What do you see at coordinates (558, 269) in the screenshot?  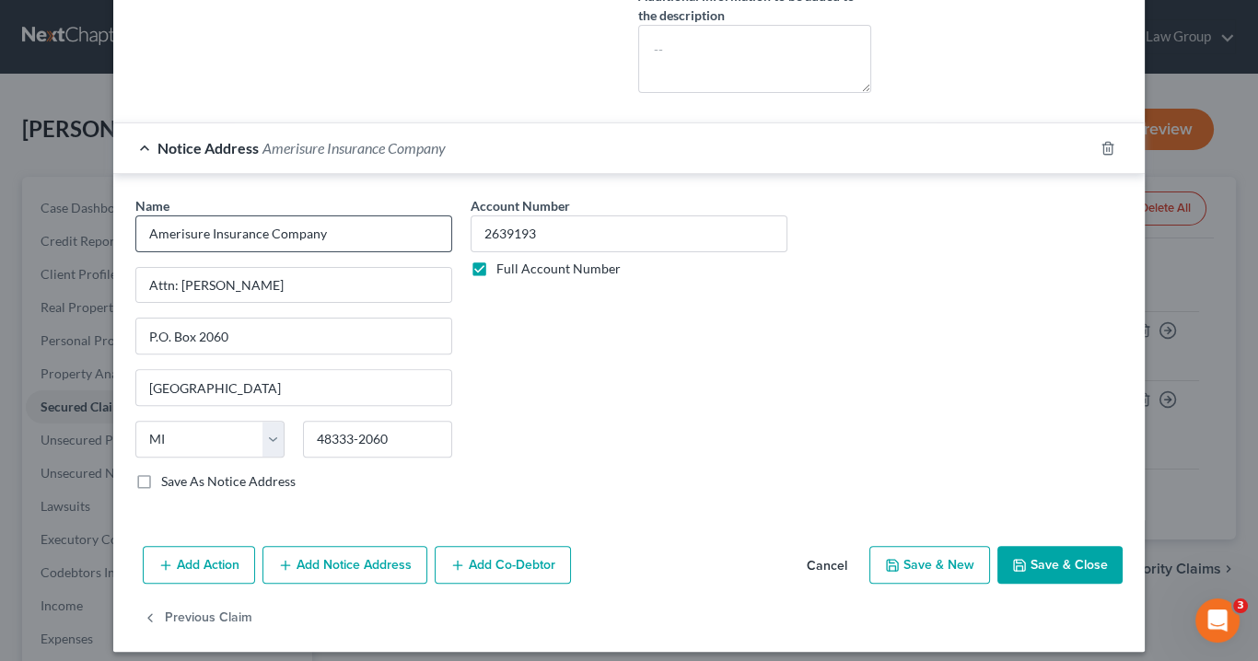 I see `label: Full Account Number` at bounding box center [558, 269].